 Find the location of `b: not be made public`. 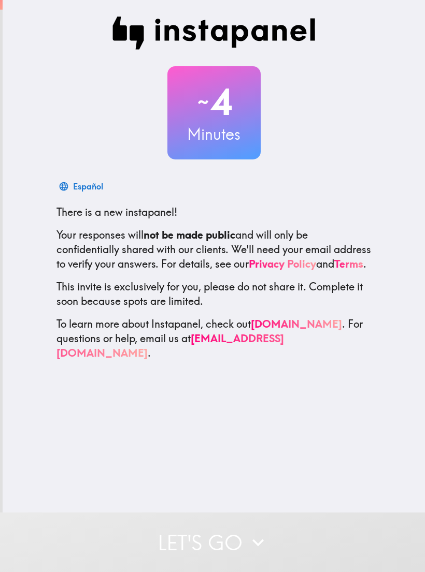

b: not be made public is located at coordinates (189, 235).